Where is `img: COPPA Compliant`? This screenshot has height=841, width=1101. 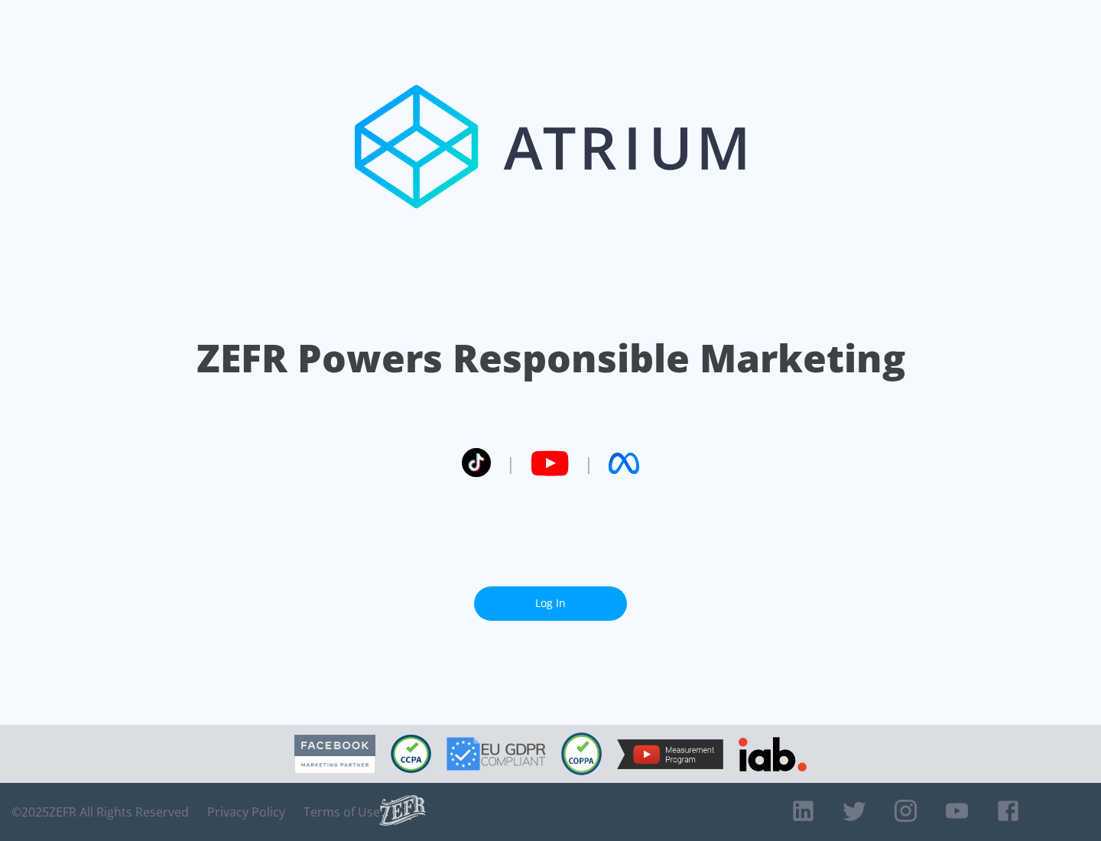
img: COPPA Compliant is located at coordinates (581, 754).